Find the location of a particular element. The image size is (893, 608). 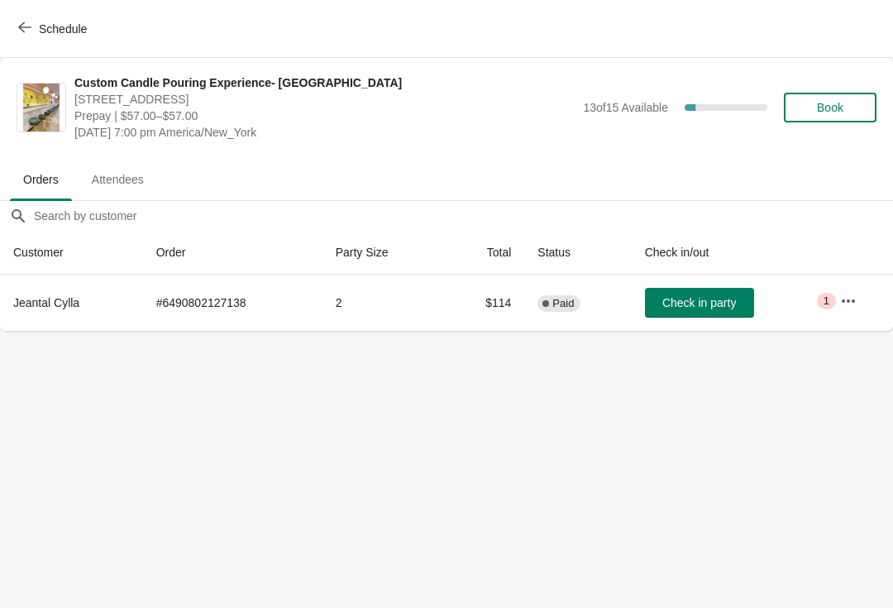

span: Prepay | $57.00–$57.00 is located at coordinates (324, 116).